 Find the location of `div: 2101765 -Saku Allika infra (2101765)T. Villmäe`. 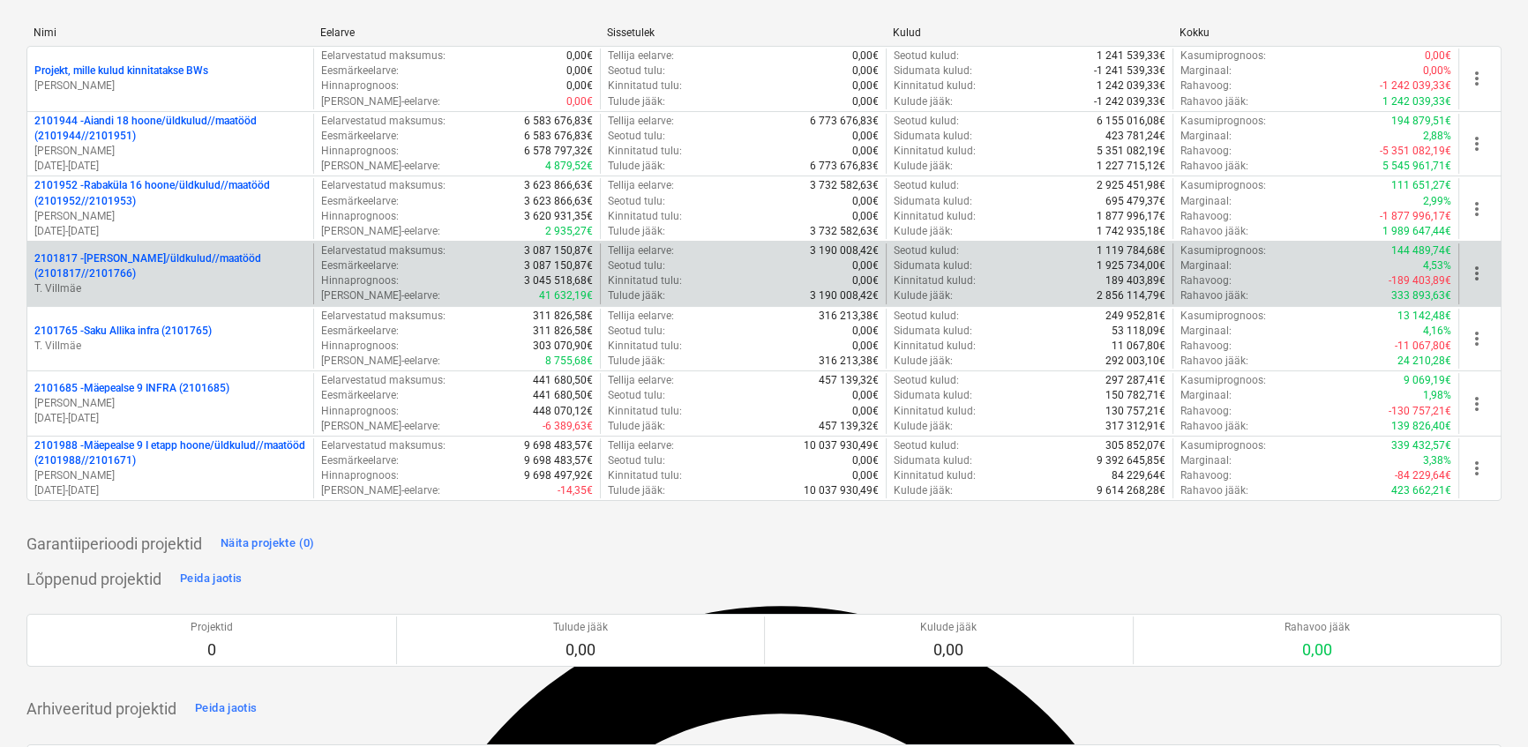

div: 2101765 -Saku Allika infra (2101765)T. Villmäe is located at coordinates (170, 339).